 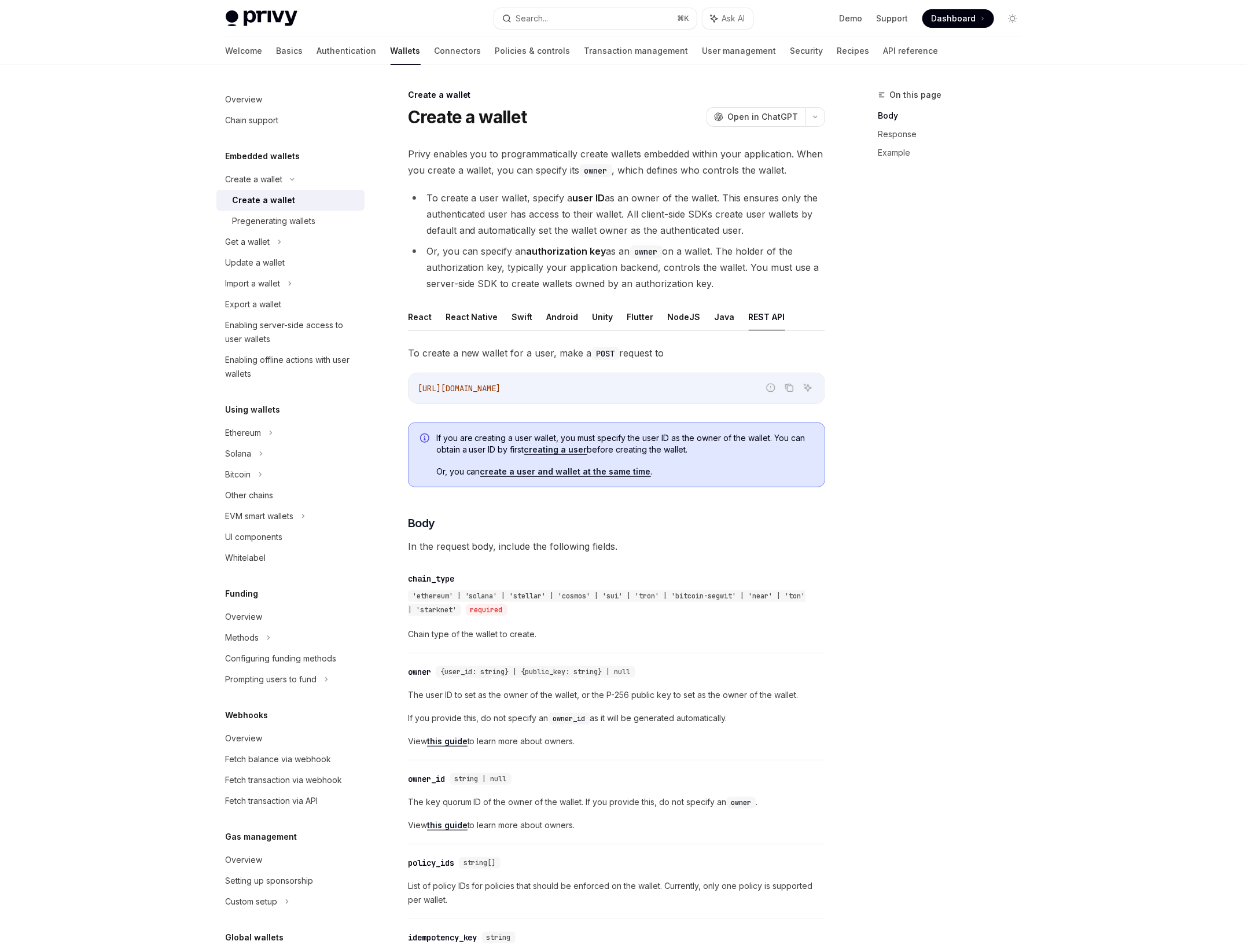 I want to click on span: Privy enables you to programmatically create wallets embedded within your application. When you c..., so click(x=616, y=162).